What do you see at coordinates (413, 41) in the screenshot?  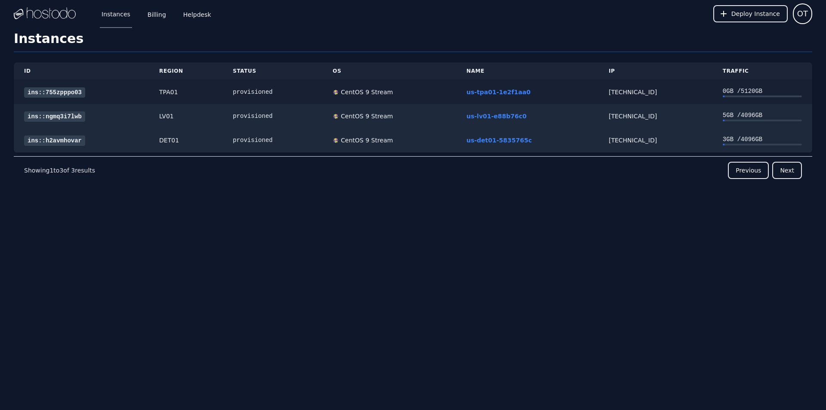 I see `h1: Instances` at bounding box center [413, 41].